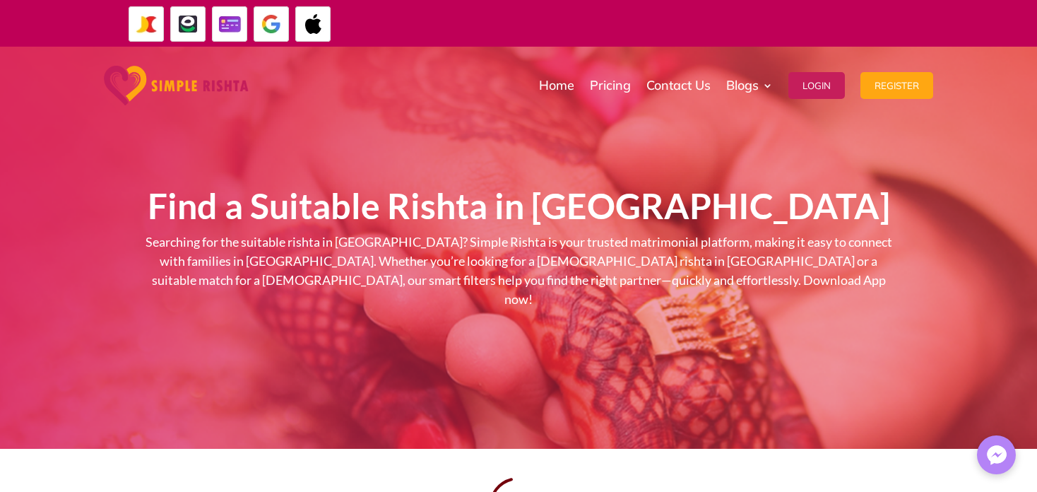 This screenshot has height=492, width=1037. Describe the element at coordinates (678, 85) in the screenshot. I see `a: Contact Us` at that location.